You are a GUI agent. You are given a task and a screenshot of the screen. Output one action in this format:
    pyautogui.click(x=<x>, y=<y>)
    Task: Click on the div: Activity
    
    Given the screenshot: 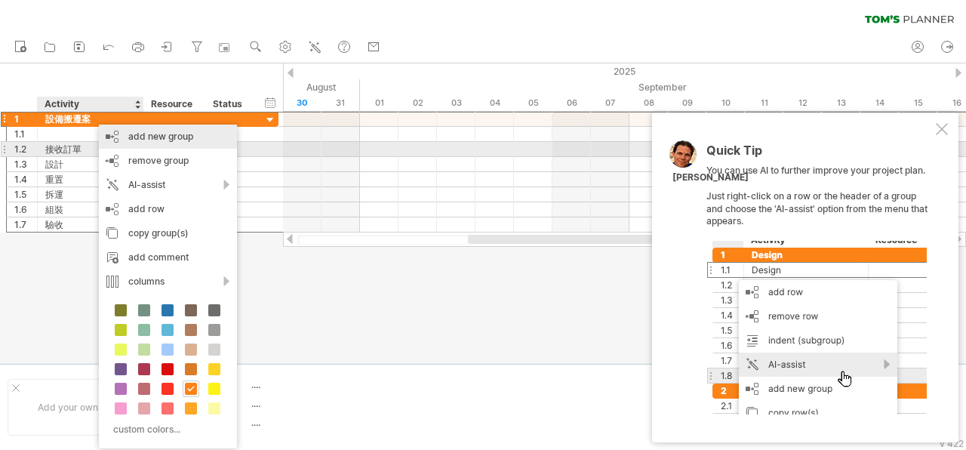 What is the action you would take?
    pyautogui.click(x=90, y=104)
    